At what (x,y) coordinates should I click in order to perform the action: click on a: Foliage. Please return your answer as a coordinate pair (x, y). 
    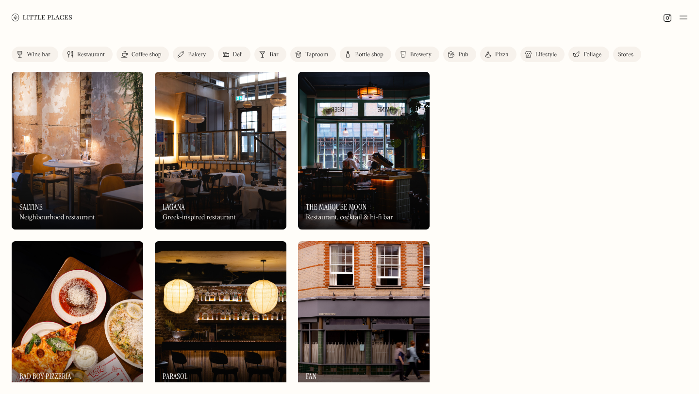
    Looking at the image, I should click on (589, 54).